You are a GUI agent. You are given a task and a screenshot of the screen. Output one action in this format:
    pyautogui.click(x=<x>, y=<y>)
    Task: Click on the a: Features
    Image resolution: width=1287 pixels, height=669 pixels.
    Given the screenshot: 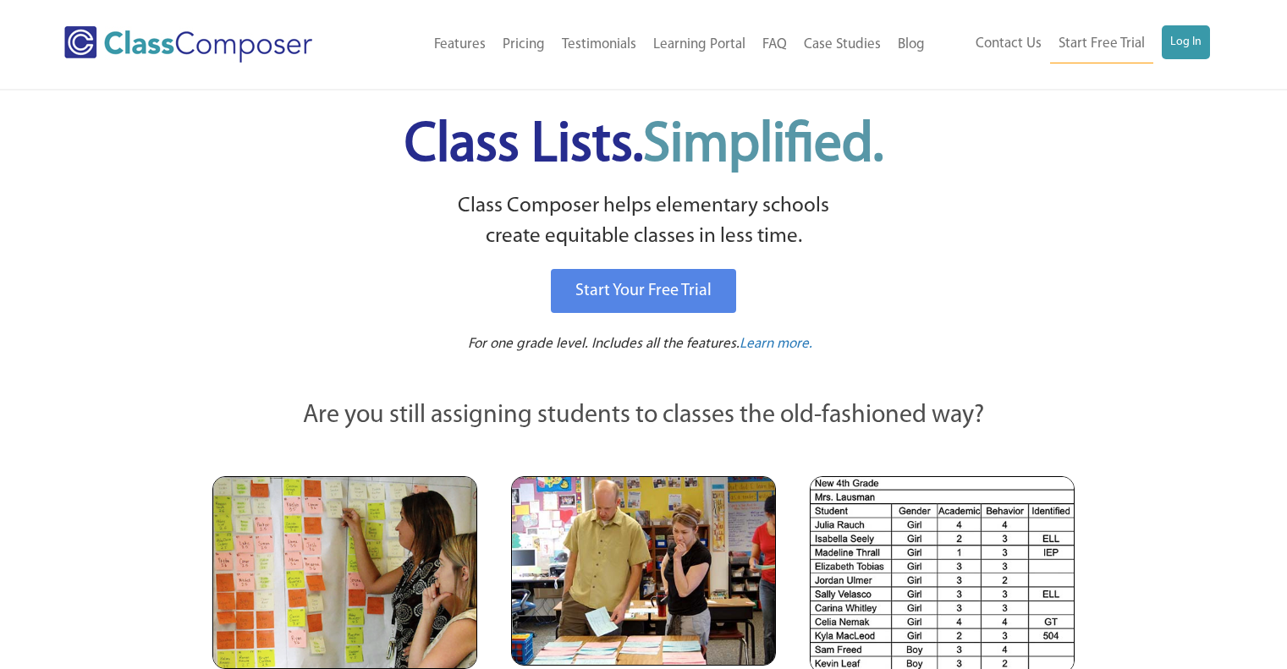 What is the action you would take?
    pyautogui.click(x=459, y=45)
    